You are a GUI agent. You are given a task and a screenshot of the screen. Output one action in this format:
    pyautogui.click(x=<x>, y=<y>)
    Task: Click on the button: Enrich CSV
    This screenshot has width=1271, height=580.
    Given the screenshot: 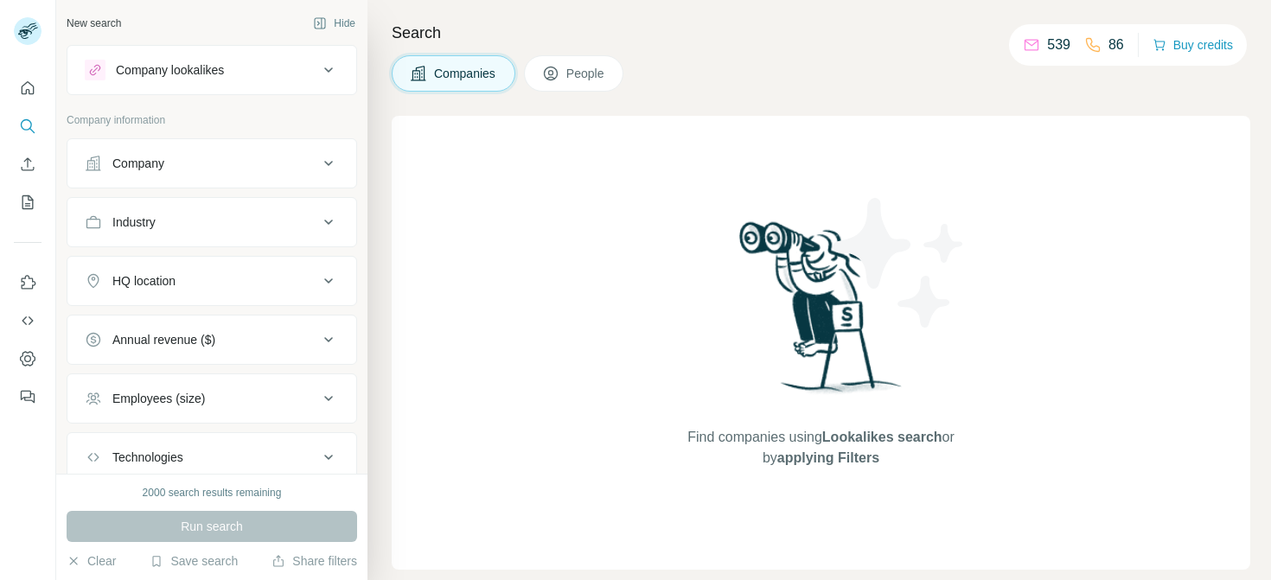 What is the action you would take?
    pyautogui.click(x=28, y=164)
    